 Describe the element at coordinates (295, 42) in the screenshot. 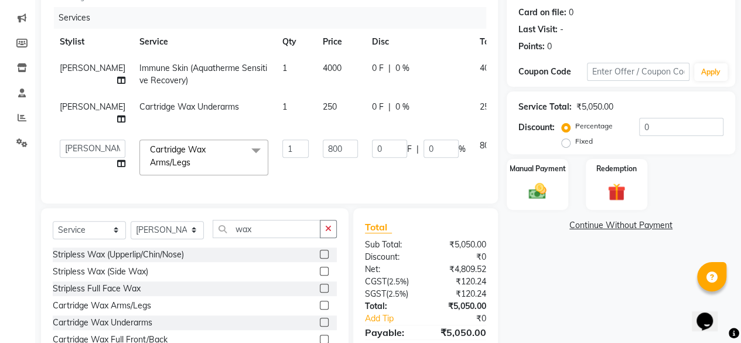

I see `th: Qty` at that location.